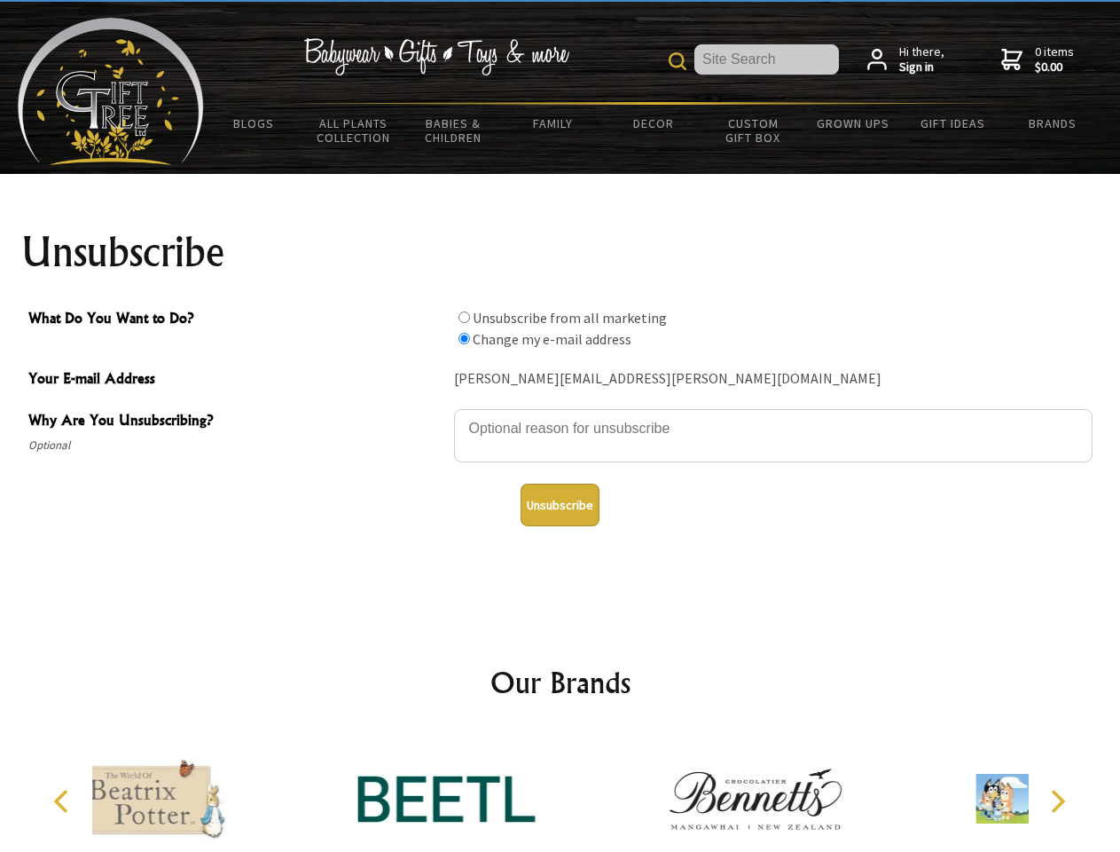  What do you see at coordinates (570, 318) in the screenshot?
I see `label: Unsubscribe from all marketing` at bounding box center [570, 318].